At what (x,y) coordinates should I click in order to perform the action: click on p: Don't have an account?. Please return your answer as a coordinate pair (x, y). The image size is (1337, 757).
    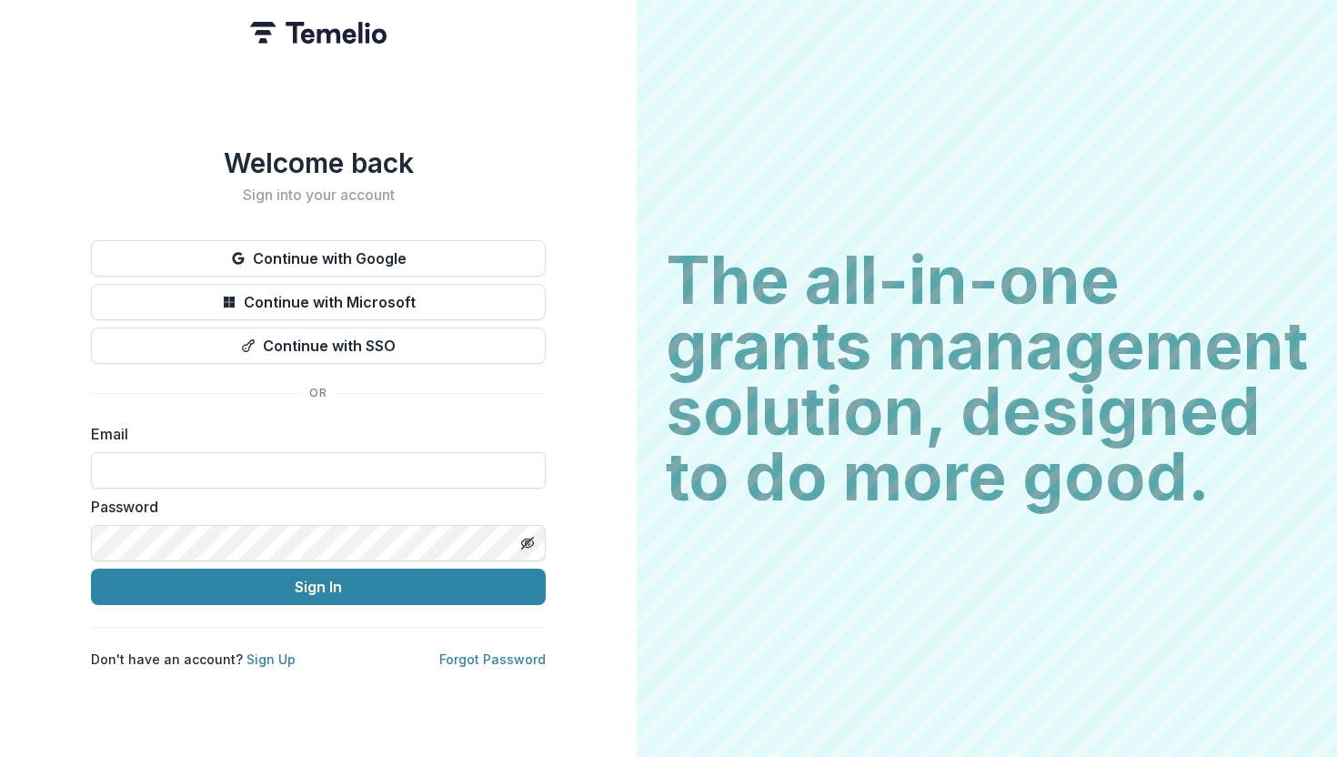
    Looking at the image, I should click on (193, 659).